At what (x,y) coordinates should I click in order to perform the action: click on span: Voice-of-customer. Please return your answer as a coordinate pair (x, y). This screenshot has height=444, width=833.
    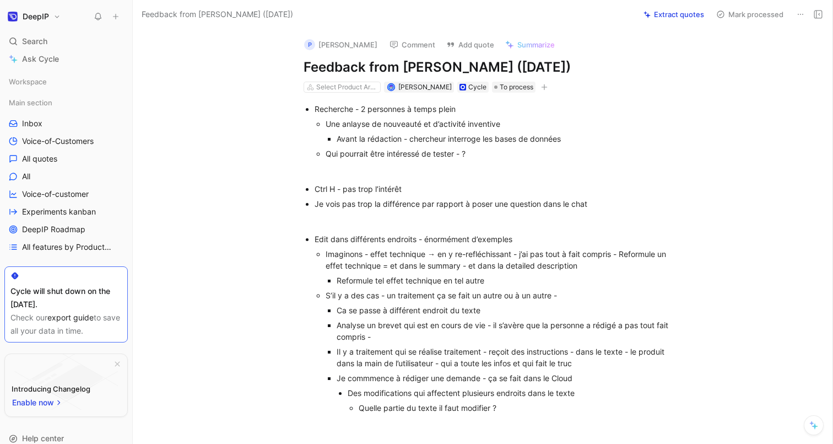
    Looking at the image, I should click on (55, 194).